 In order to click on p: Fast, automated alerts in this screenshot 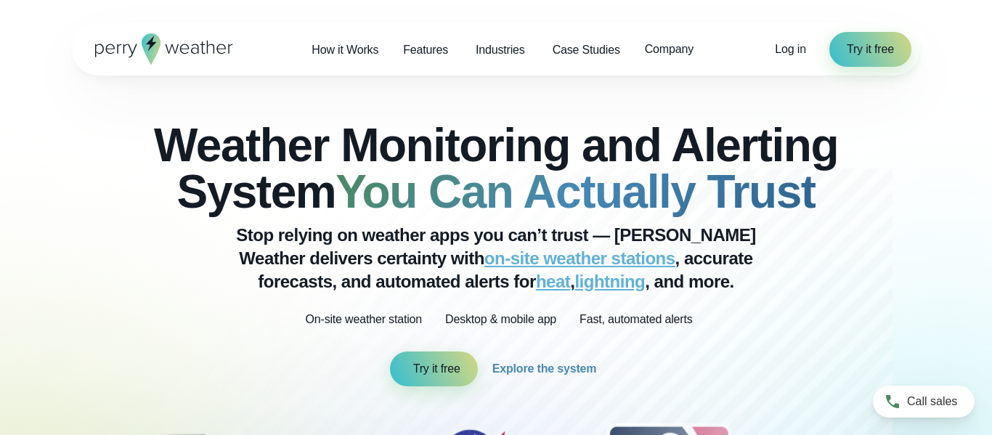, I will do `click(635, 319)`.